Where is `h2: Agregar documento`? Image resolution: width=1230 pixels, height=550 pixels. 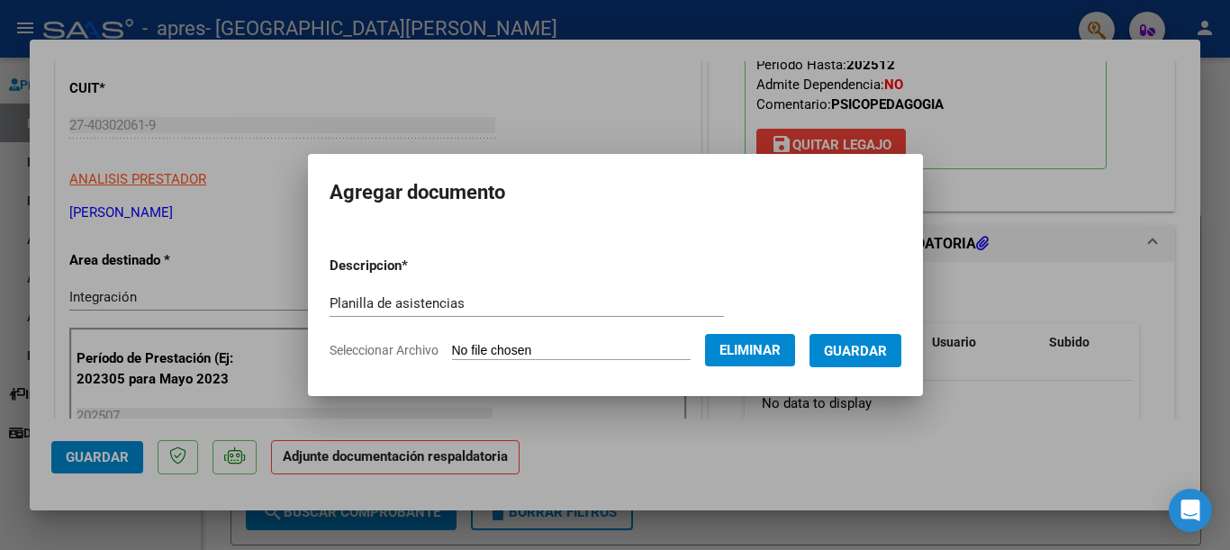
h2: Agregar documento is located at coordinates (615, 193).